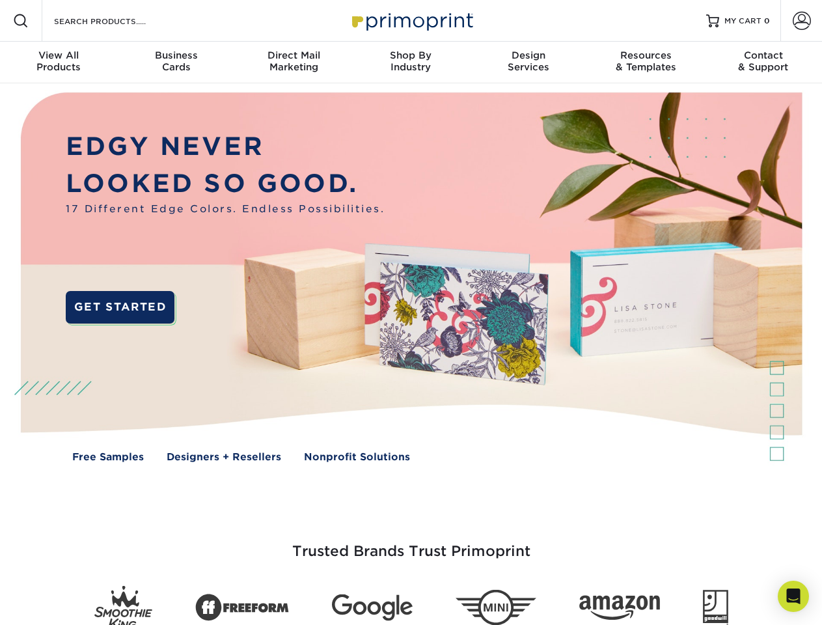 The image size is (822, 625). I want to click on a: Nonprofit Solutions, so click(357, 457).